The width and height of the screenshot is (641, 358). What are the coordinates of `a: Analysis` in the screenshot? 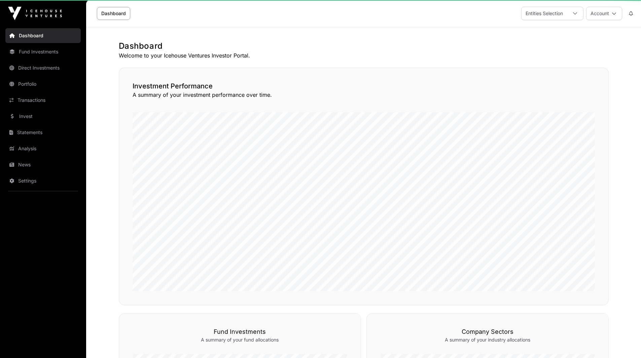 It's located at (43, 149).